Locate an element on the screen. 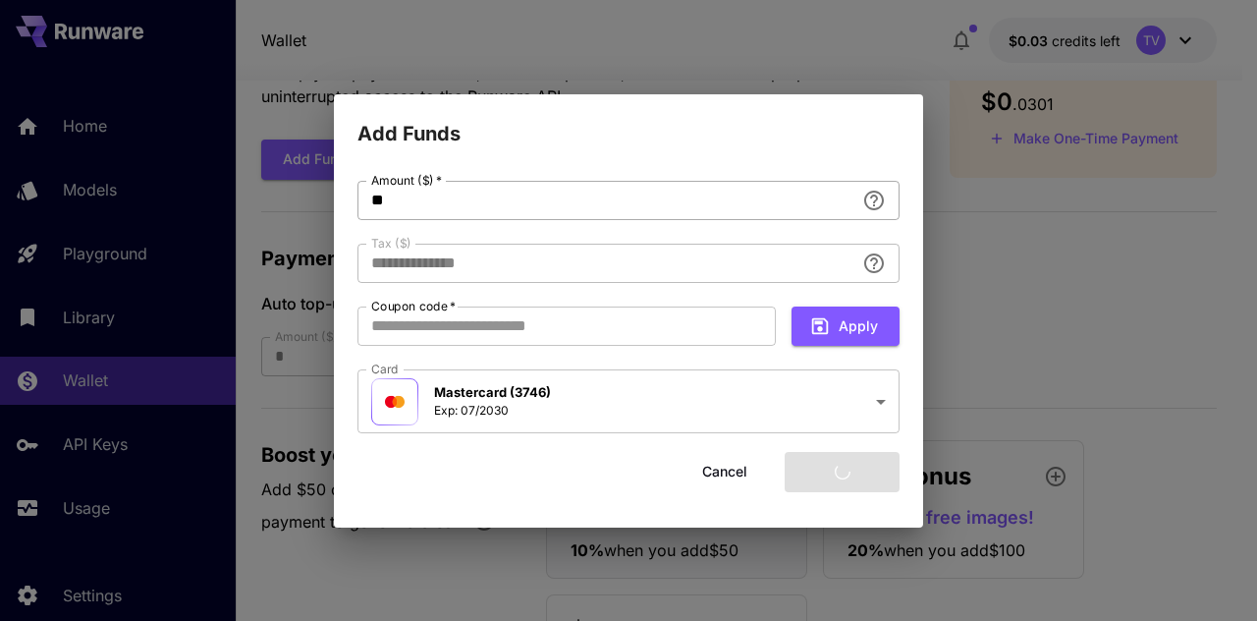 The image size is (1257, 621). label: Amount ($) is located at coordinates (407, 180).